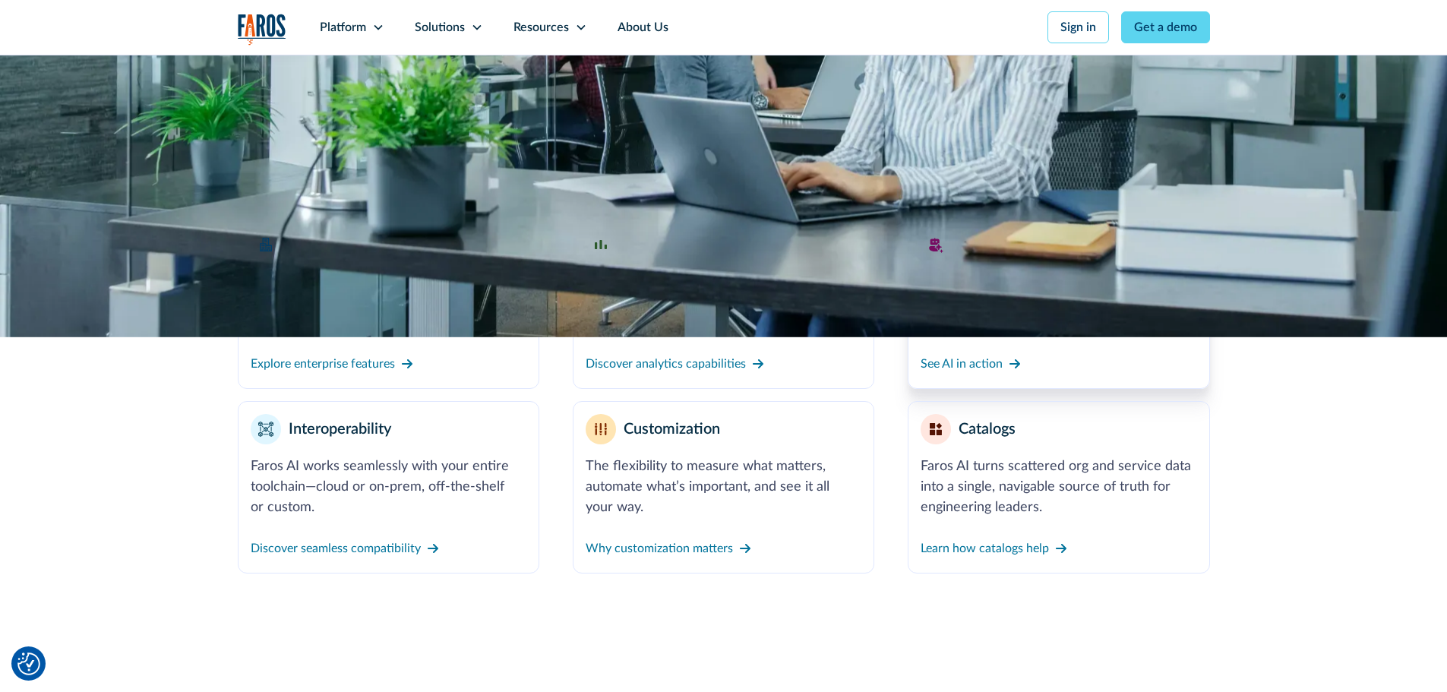  What do you see at coordinates (336, 549) in the screenshot?
I see `div: Discover seamless compatibility` at bounding box center [336, 549].